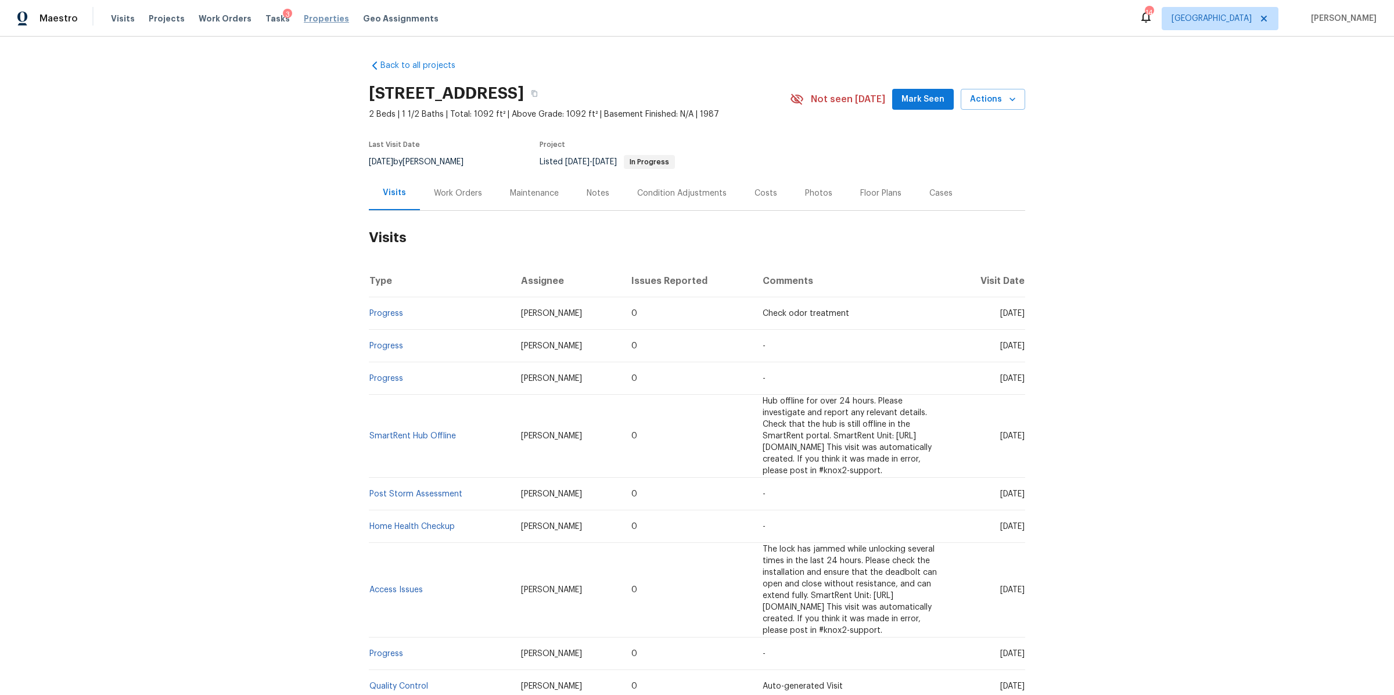 This screenshot has height=695, width=1394. I want to click on span: Listed, so click(607, 162).